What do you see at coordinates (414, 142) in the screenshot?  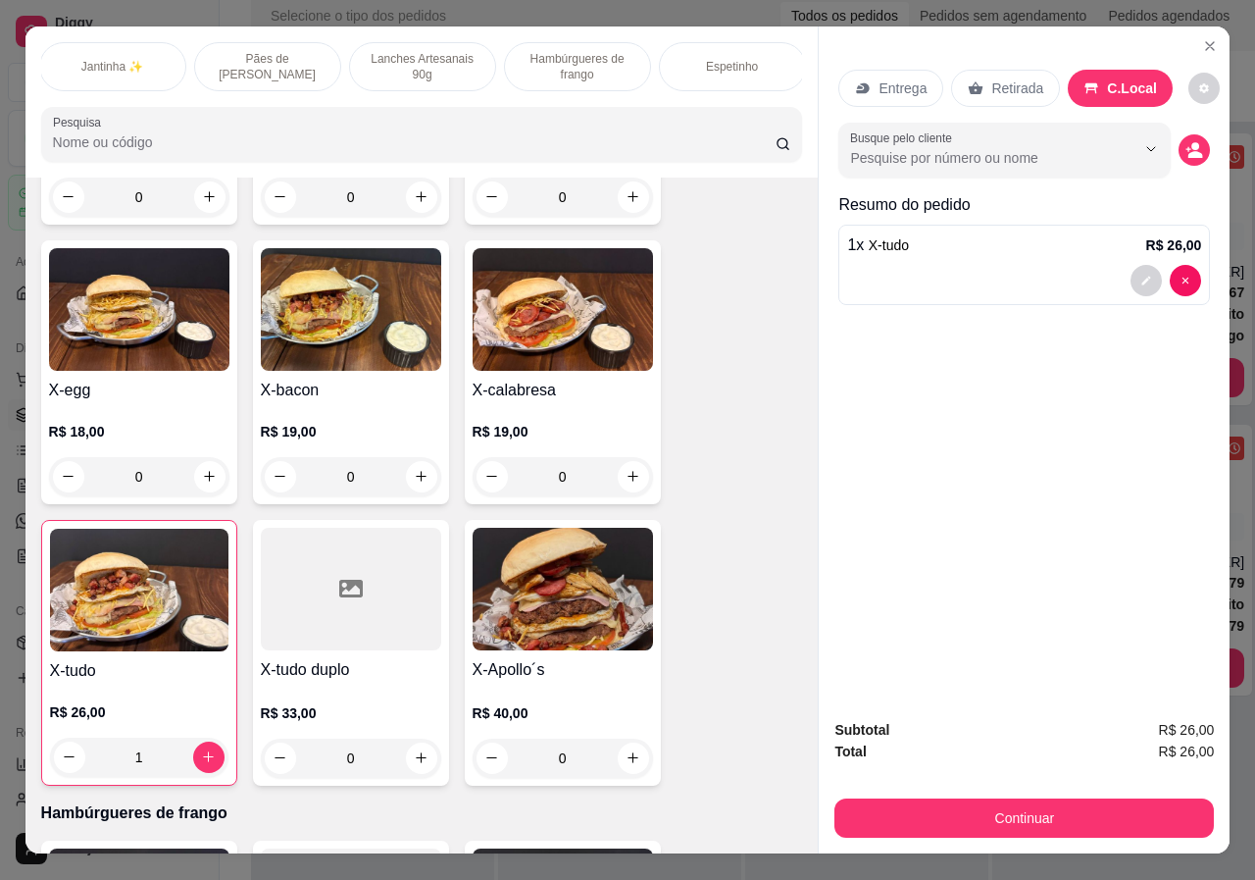 I see `input: Pesquisa` at bounding box center [414, 142].